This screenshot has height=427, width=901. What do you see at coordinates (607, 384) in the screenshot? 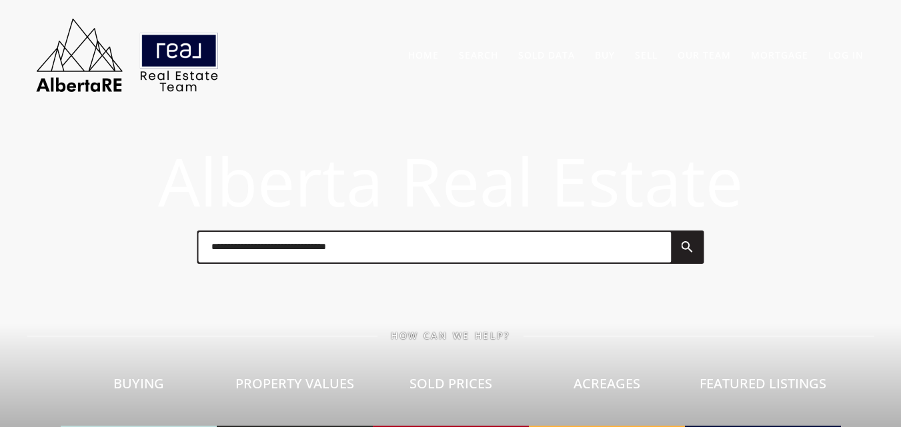
I see `a: Acreages` at bounding box center [607, 384].